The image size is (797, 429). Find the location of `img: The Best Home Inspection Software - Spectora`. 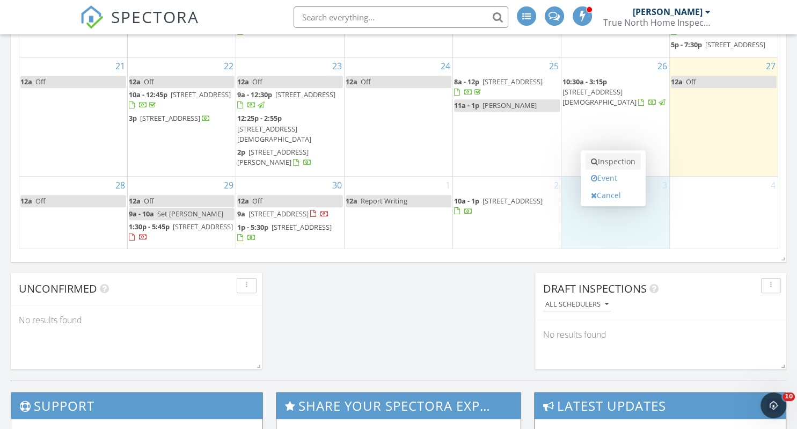

img: The Best Home Inspection Software - Spectora is located at coordinates (92, 17).